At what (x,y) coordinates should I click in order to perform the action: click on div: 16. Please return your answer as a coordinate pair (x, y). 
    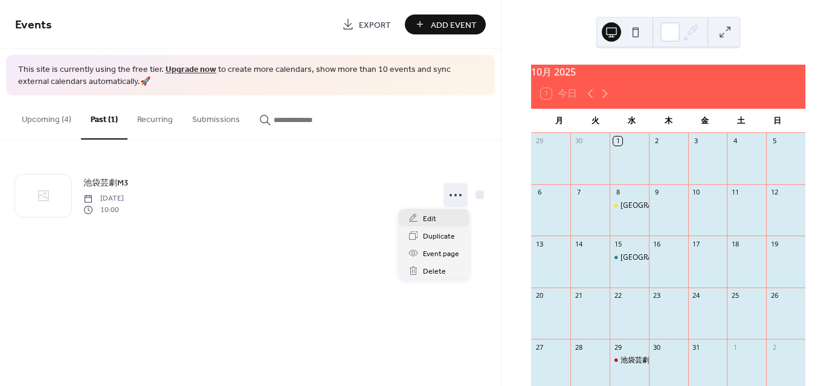
    Looking at the image, I should click on (656, 243).